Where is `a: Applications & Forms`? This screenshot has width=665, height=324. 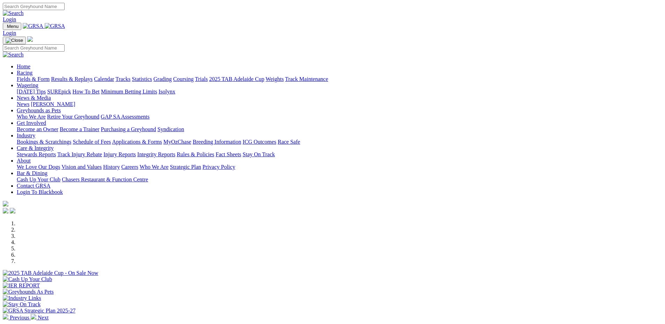
a: Applications & Forms is located at coordinates (137, 142).